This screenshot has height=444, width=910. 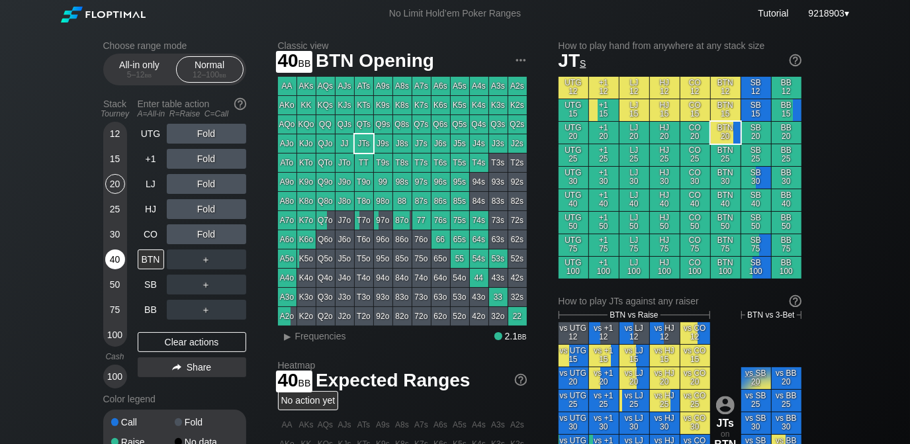 What do you see at coordinates (326, 278) in the screenshot?
I see `div: Q4o` at bounding box center [326, 278].